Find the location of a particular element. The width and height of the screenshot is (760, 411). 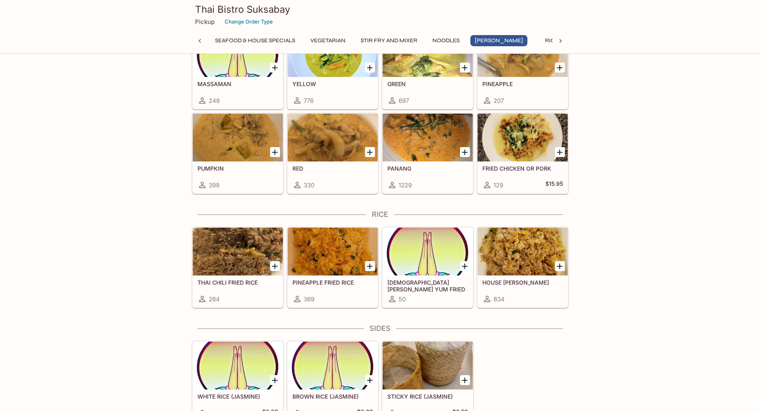

span: 246 is located at coordinates (214, 101).